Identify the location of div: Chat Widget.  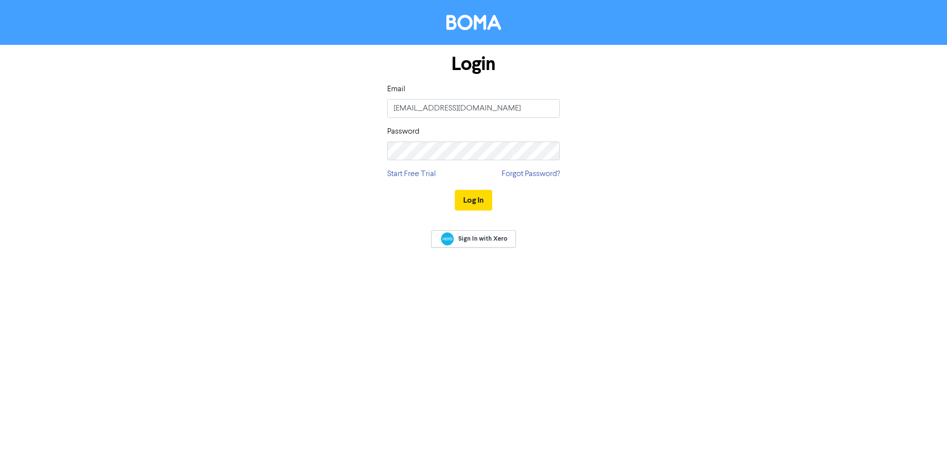
(923, 443).